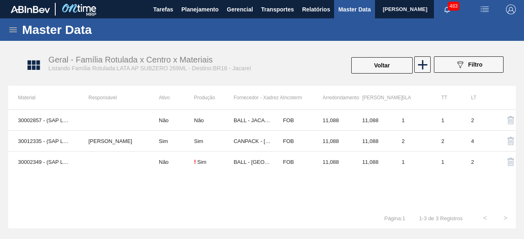 This screenshot has height=239, width=524. What do you see at coordinates (454, 6) in the screenshot?
I see `span: 483` at bounding box center [454, 6].